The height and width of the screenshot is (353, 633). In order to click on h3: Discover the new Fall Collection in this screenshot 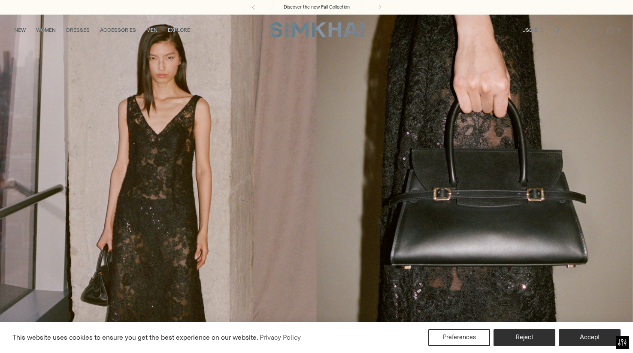, I will do `click(317, 7)`.